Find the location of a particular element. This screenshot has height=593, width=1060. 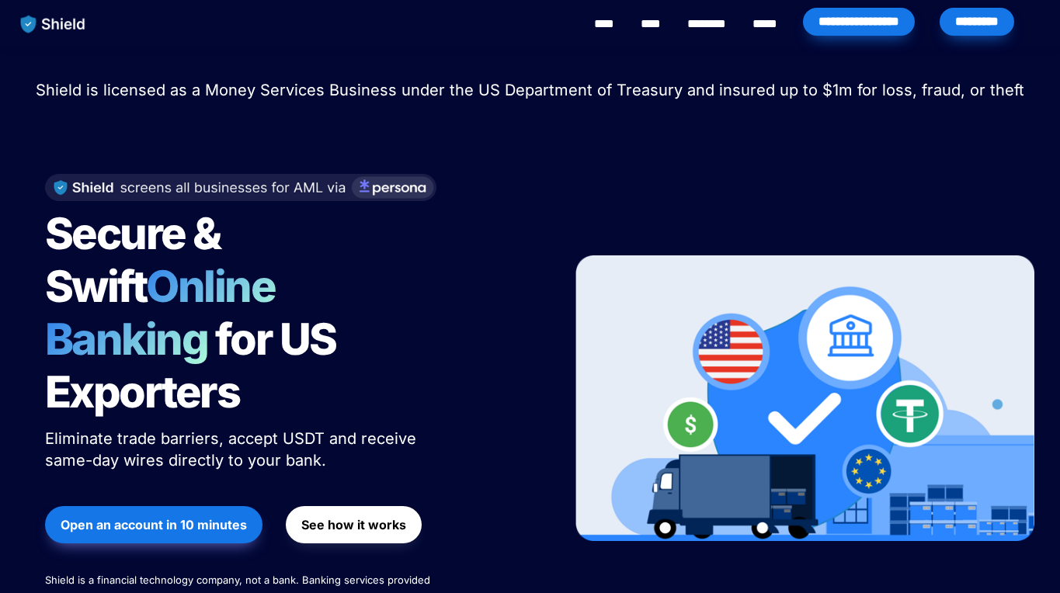

button: Open an account in 10 minutes is located at coordinates (154, 525).